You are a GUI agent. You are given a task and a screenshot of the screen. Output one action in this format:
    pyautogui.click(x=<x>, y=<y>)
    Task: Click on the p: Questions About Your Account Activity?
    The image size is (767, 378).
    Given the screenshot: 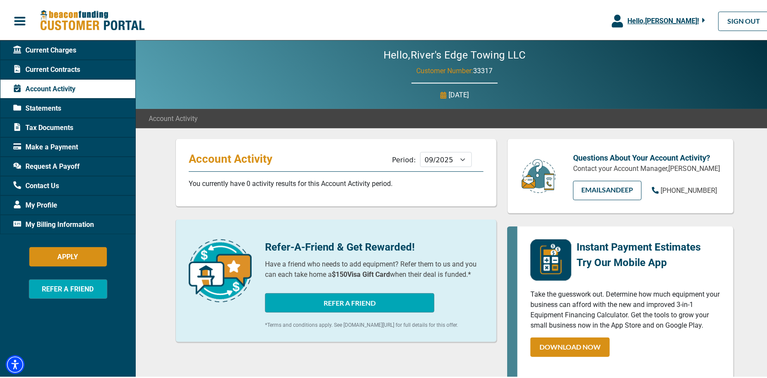 What is the action you would take?
    pyautogui.click(x=647, y=156)
    